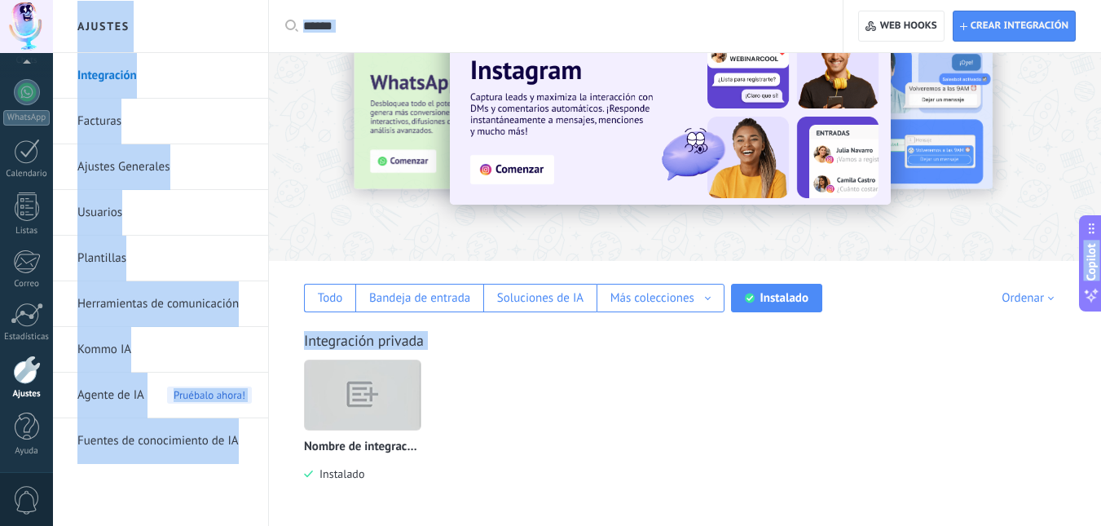 The width and height of the screenshot is (1101, 526). What do you see at coordinates (161, 167) in the screenshot?
I see `li: Ajustes Generales` at bounding box center [161, 167].